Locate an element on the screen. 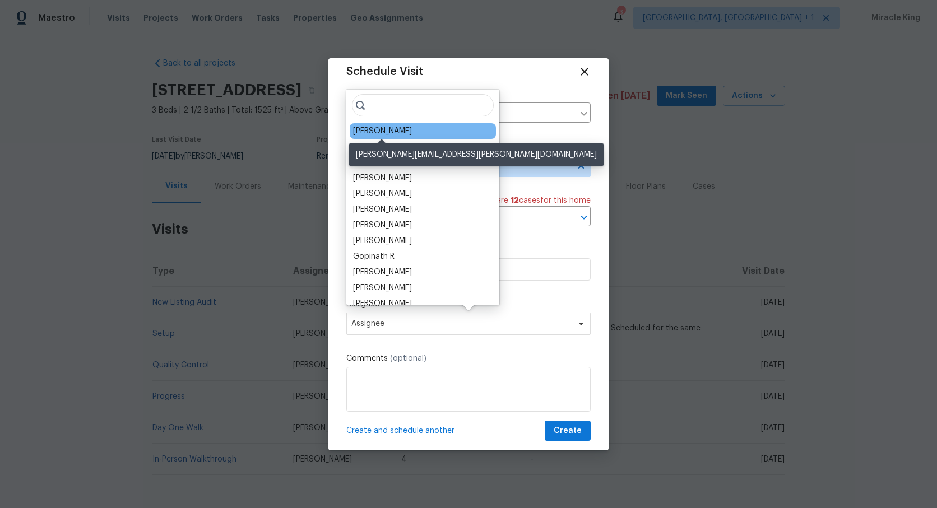  span: Assignee is located at coordinates (461, 324).